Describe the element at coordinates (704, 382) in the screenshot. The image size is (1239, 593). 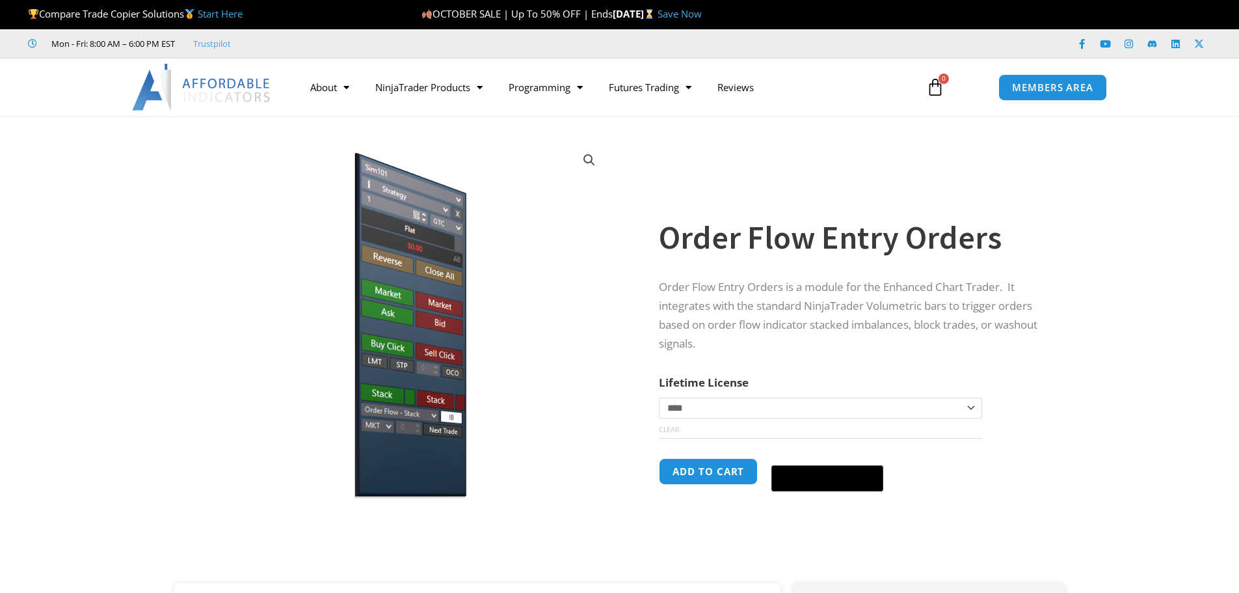
I see `label: Lifetime License` at that location.